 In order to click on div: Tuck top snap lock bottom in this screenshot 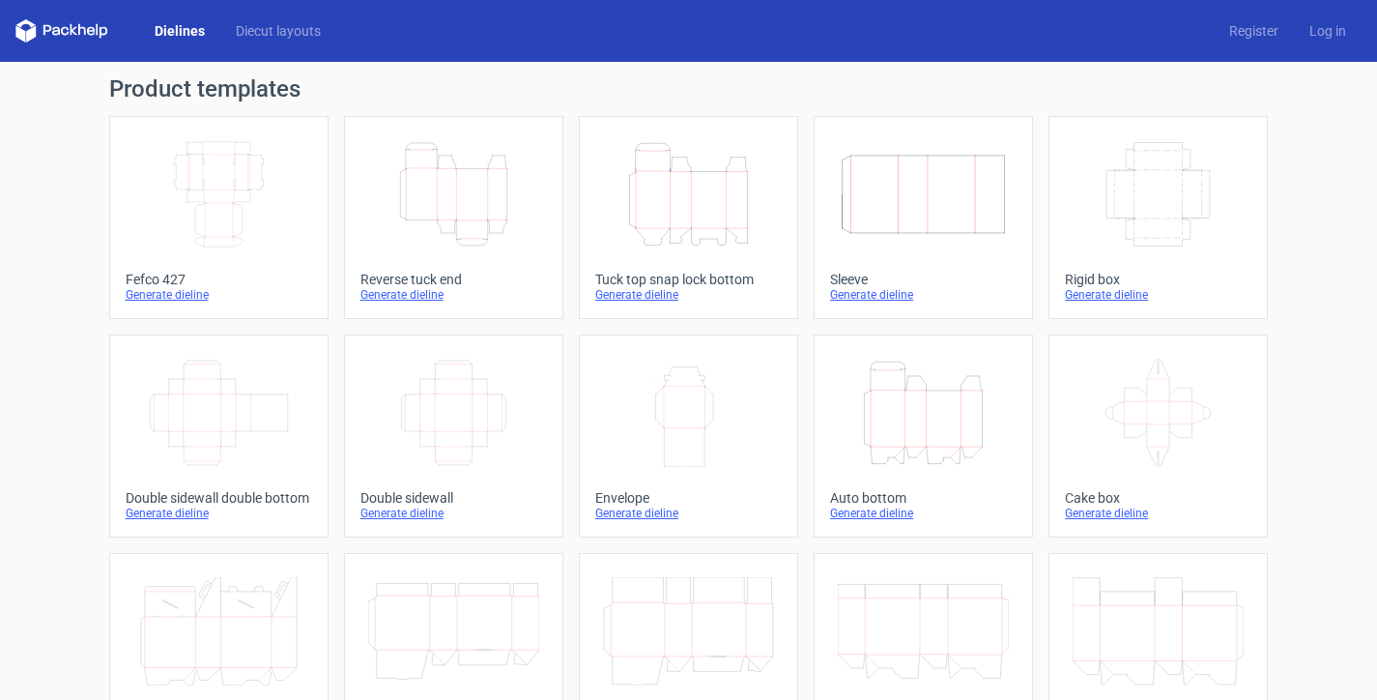, I will do `click(688, 279)`.